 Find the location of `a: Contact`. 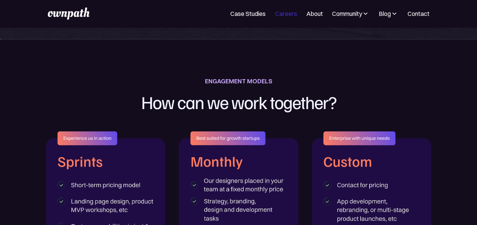

a: Contact is located at coordinates (418, 14).